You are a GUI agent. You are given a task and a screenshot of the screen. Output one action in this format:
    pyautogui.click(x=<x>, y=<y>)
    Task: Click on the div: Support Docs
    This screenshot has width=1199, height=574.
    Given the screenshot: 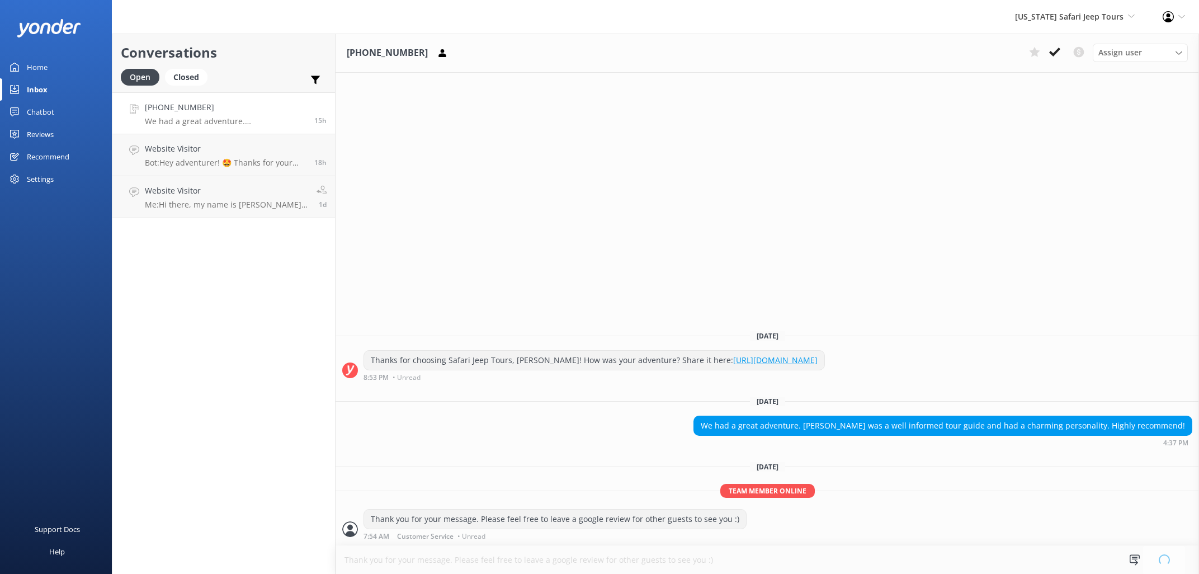 What is the action you would take?
    pyautogui.click(x=57, y=529)
    